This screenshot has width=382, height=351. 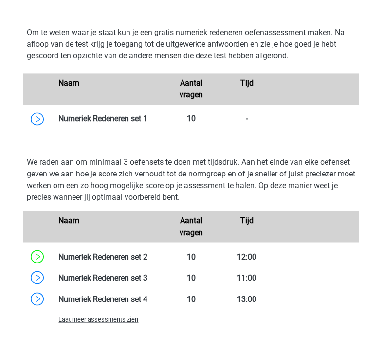 I want to click on div: Numeriek Redeneren set 1, so click(x=107, y=119).